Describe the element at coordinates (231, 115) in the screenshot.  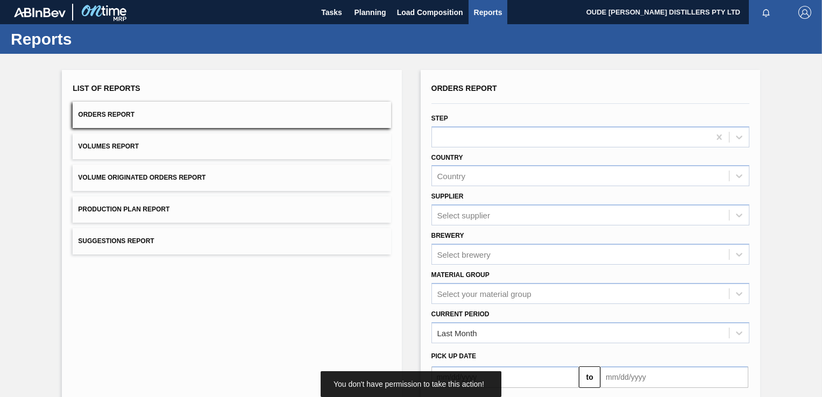
I see `button: Orders Report` at that location.